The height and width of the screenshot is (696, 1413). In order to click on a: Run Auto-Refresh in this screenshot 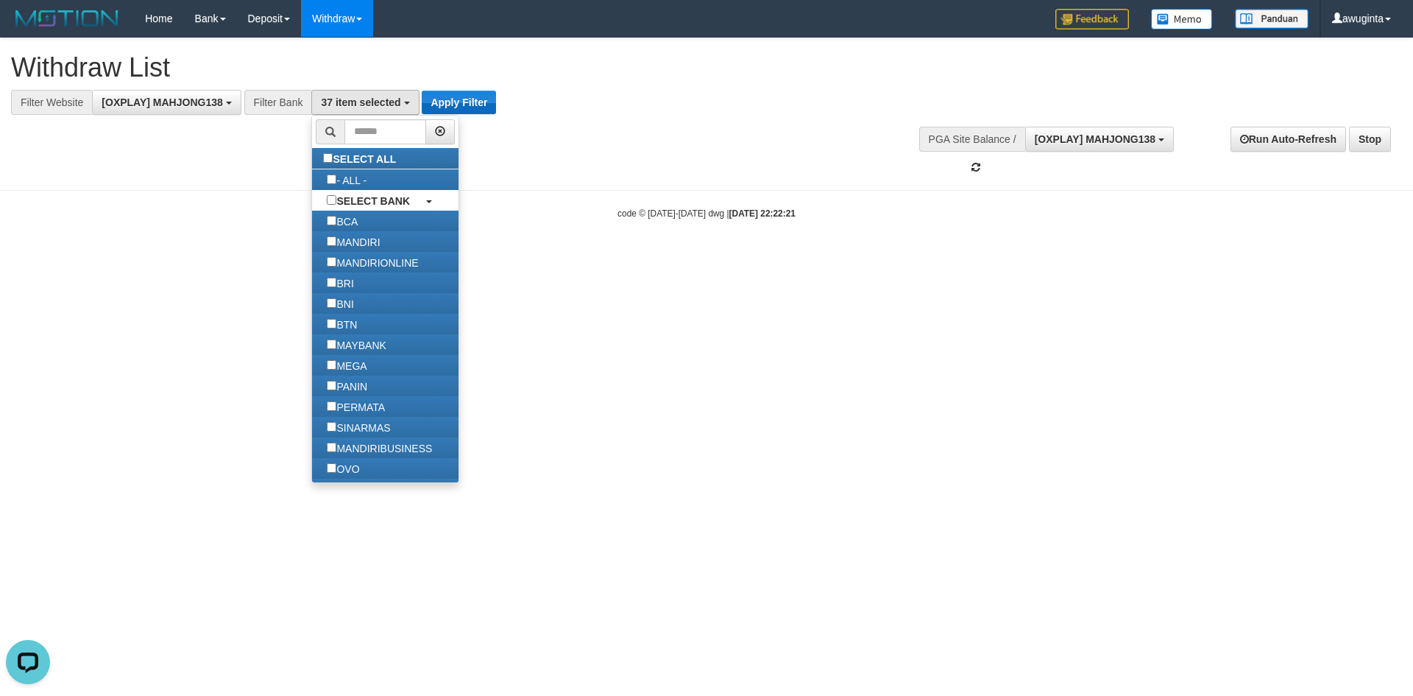, I will do `click(1288, 139)`.